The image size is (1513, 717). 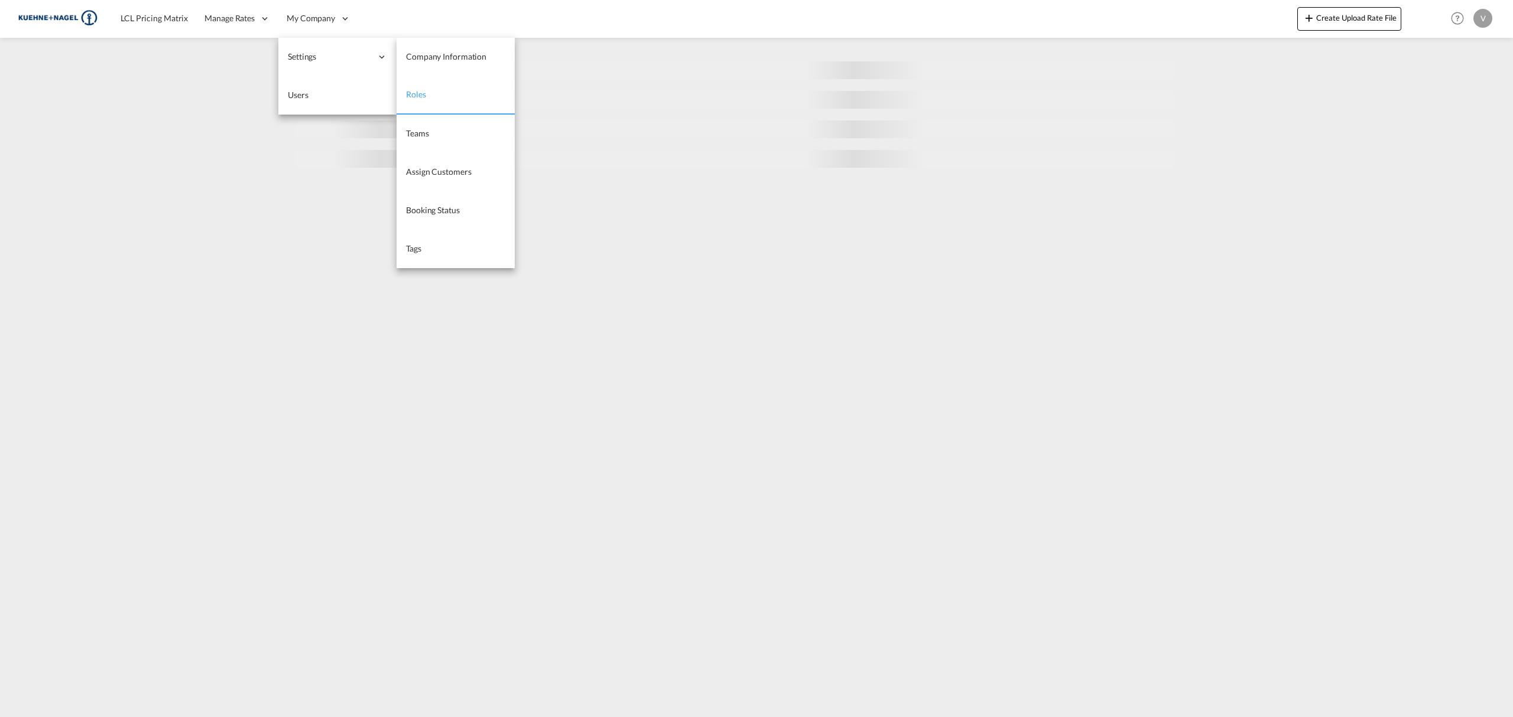 I want to click on a: Tags, so click(x=456, y=249).